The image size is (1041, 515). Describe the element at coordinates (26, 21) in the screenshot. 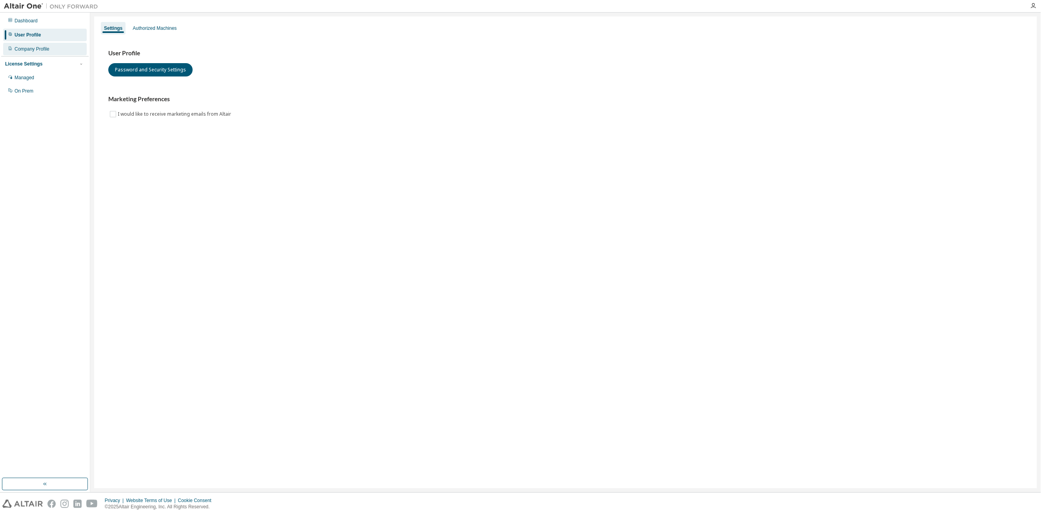

I see `div: Dashboard` at that location.